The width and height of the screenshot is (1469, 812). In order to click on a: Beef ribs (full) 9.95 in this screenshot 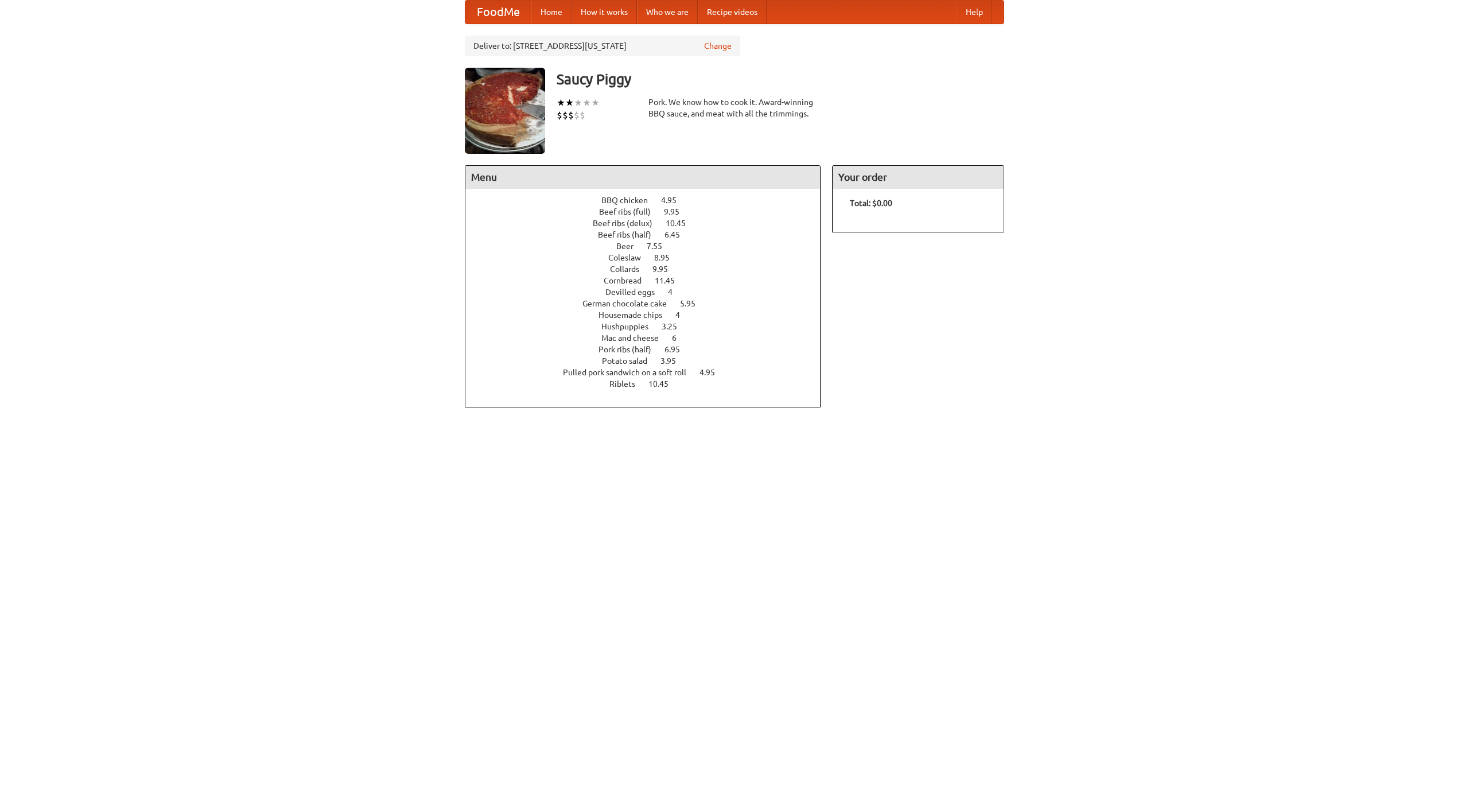, I will do `click(650, 212)`.